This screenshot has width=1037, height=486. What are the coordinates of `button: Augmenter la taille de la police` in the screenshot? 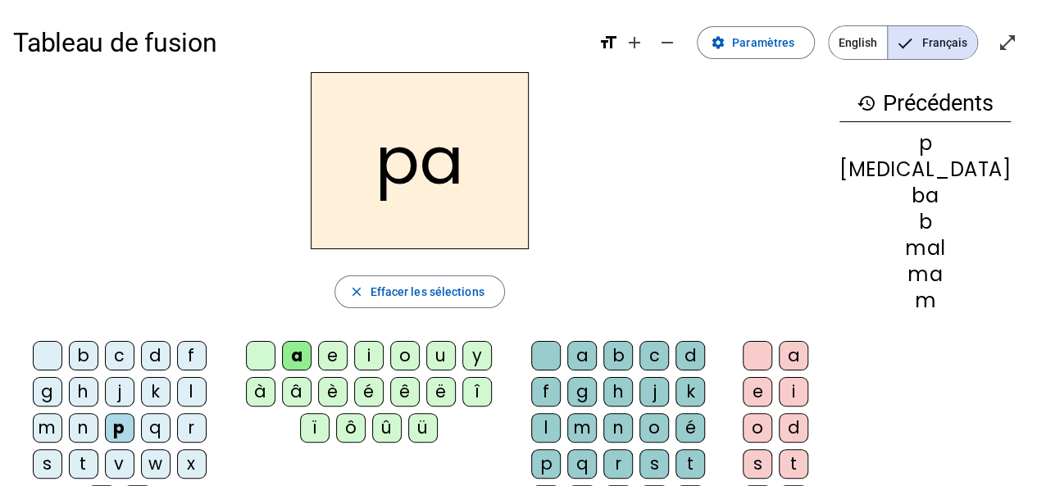 It's located at (635, 43).